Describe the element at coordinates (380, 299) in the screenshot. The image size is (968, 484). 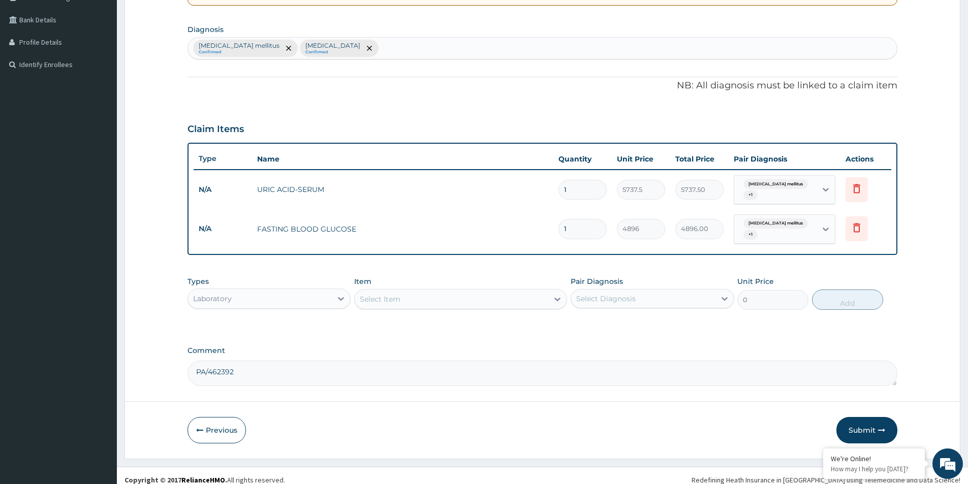
I see `div: Select Item` at that location.